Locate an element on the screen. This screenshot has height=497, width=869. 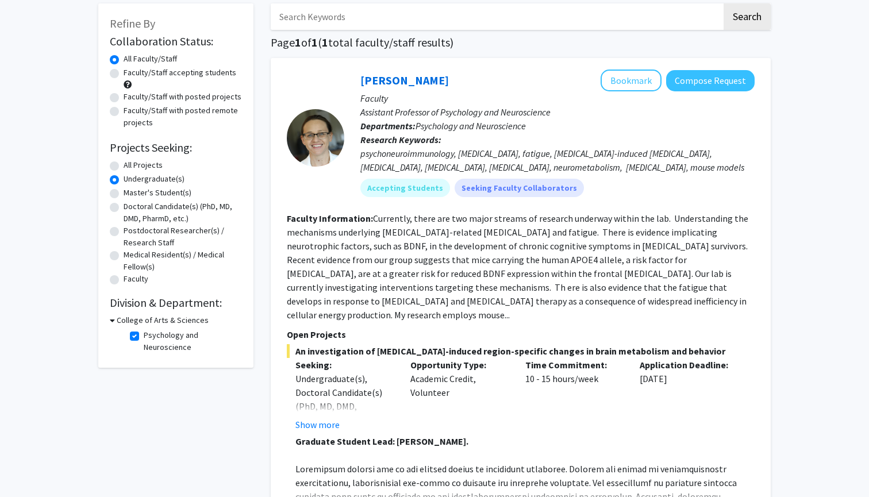
b: Research Keywords: is located at coordinates (400, 140).